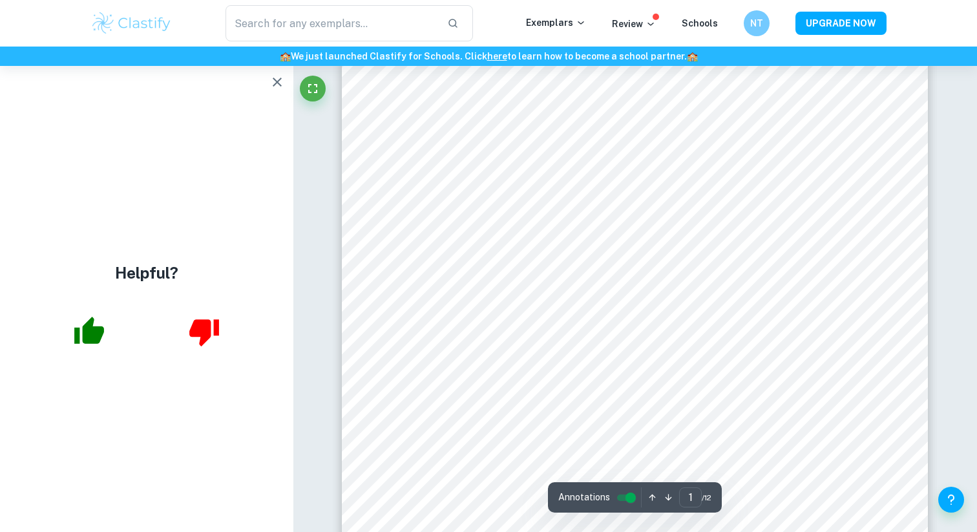 The width and height of the screenshot is (977, 532). Describe the element at coordinates (331, 23) in the screenshot. I see `input: Search for any exemplars...` at that location.